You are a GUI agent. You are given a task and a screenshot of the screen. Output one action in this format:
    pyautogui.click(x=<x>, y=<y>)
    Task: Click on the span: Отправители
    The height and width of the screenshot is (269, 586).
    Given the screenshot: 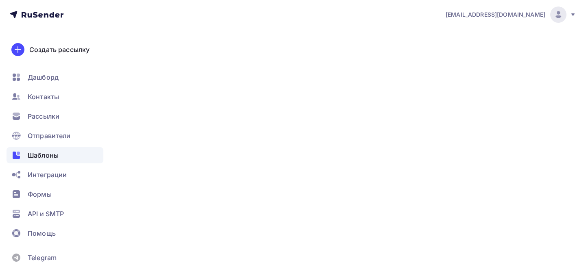 What is the action you would take?
    pyautogui.click(x=49, y=136)
    